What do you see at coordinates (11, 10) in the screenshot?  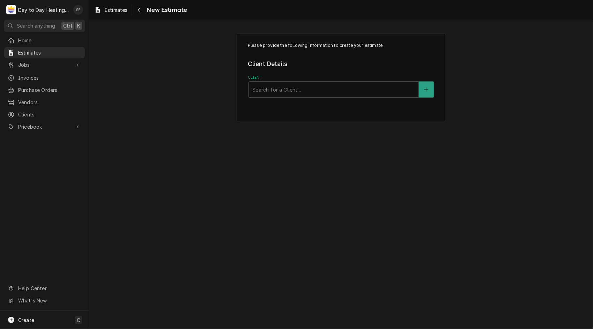 I see `div: Day to Day Heating and Cooling's Avatar` at bounding box center [11, 10].